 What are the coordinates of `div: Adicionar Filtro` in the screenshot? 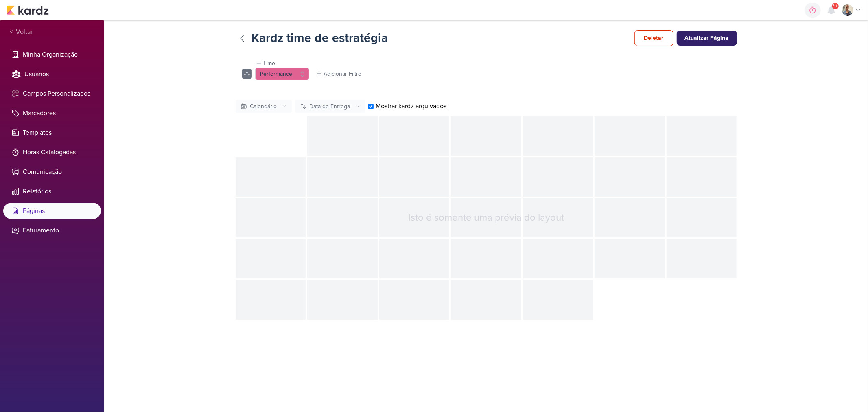 It's located at (343, 74).